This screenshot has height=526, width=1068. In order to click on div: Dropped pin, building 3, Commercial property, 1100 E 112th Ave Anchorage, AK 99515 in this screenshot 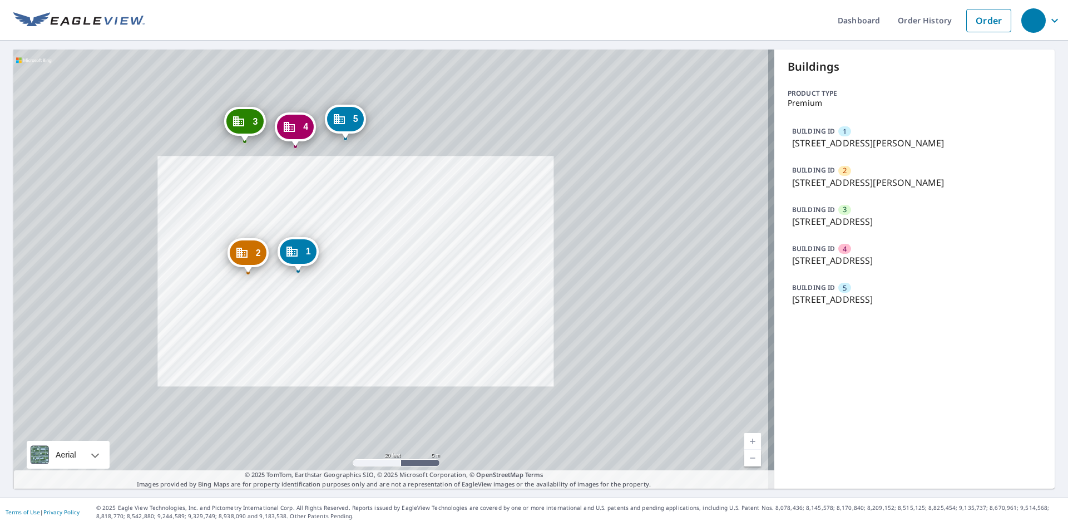, I will do `click(245, 124)`.